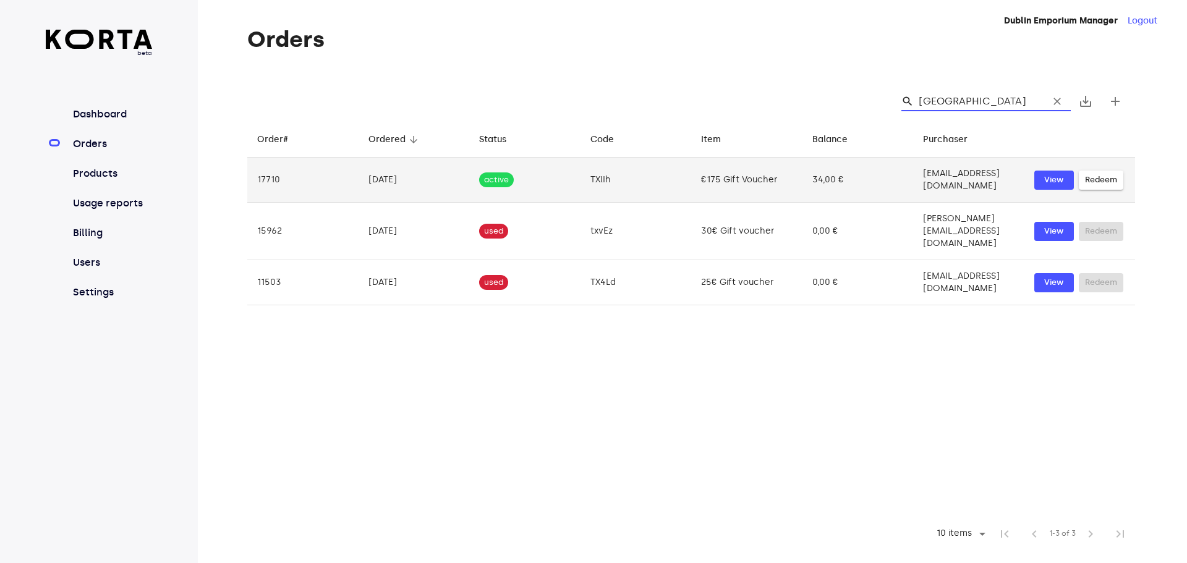  Describe the element at coordinates (719, 140) in the screenshot. I see `span: Item` at that location.